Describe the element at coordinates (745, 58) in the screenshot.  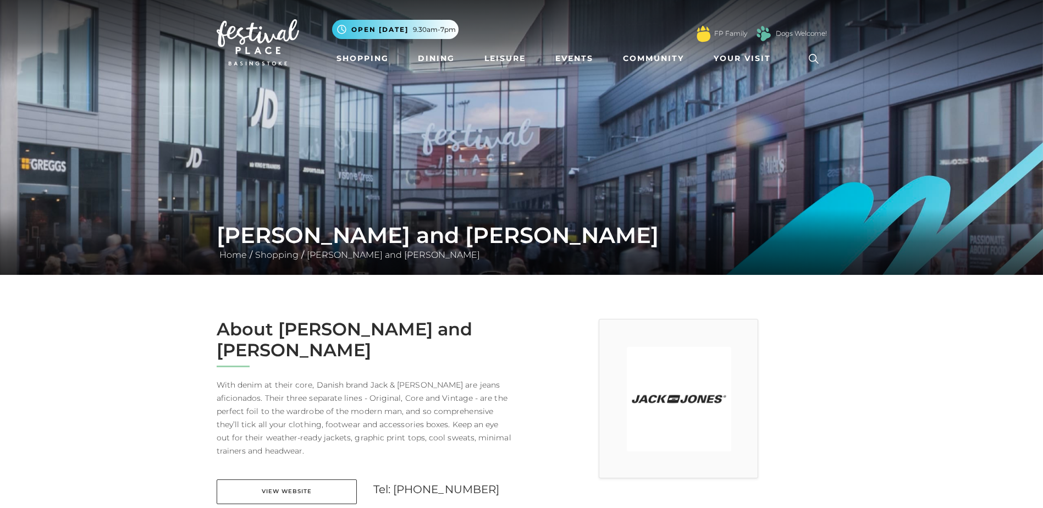
I see `a: Your Visit` at that location.